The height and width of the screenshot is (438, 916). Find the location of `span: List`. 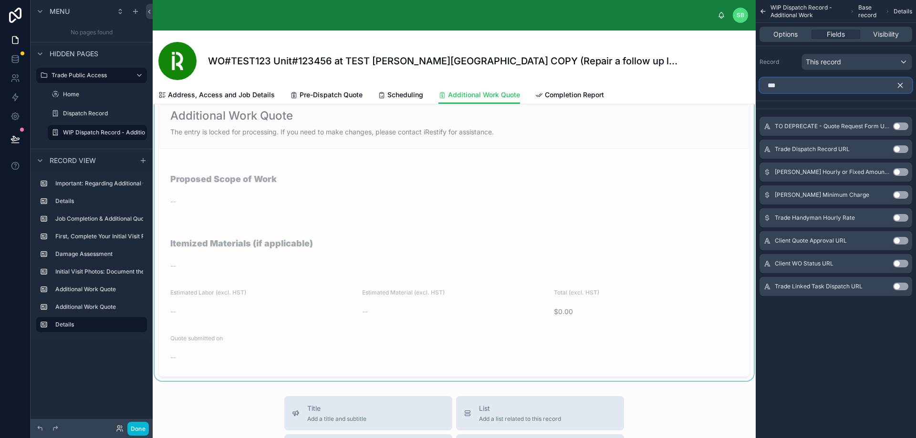

span: List is located at coordinates (520, 409).